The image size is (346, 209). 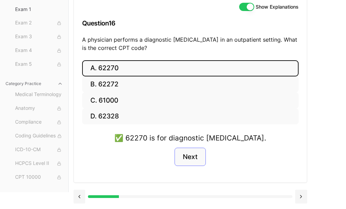 I want to click on span: Exam 1, so click(x=39, y=9).